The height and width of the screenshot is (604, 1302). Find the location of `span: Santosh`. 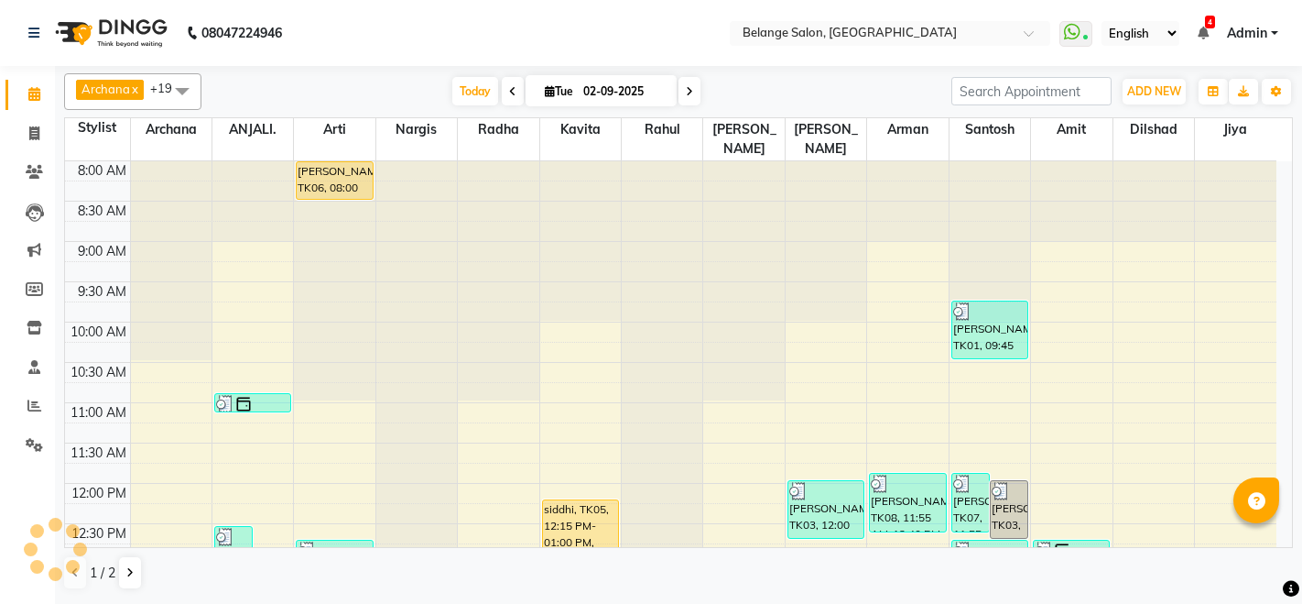

span: Santosh is located at coordinates (990, 129).